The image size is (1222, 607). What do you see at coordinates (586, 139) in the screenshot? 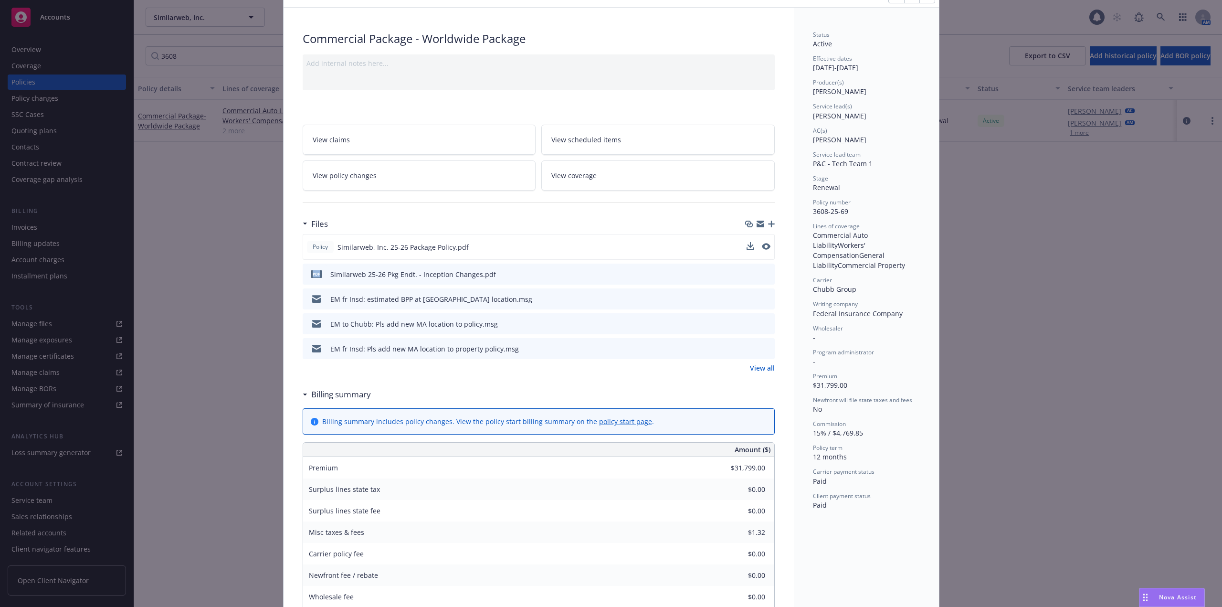
I see `span: View scheduled items` at bounding box center [586, 139].